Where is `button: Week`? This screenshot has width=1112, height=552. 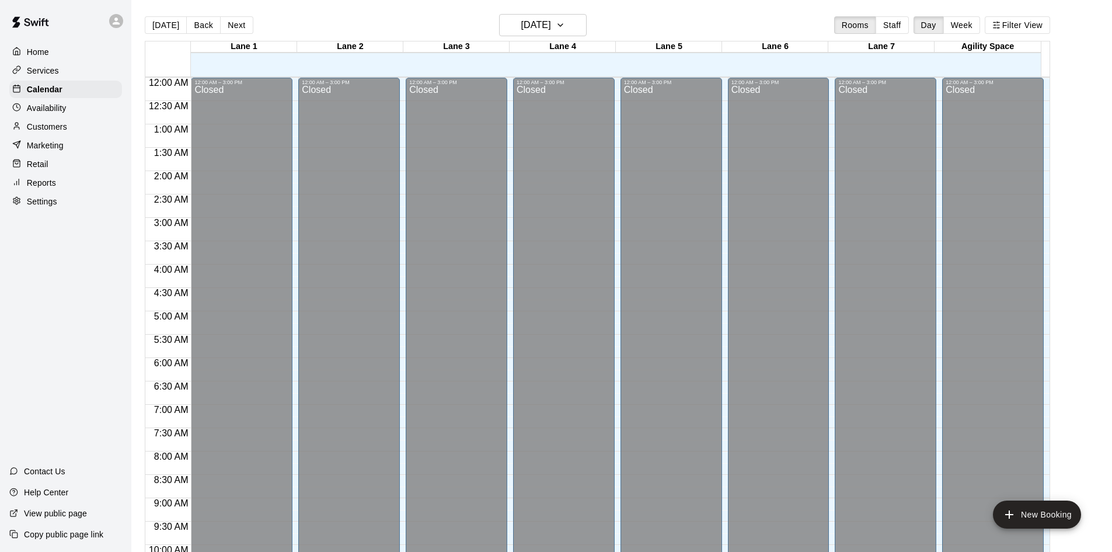 button: Week is located at coordinates (962, 25).